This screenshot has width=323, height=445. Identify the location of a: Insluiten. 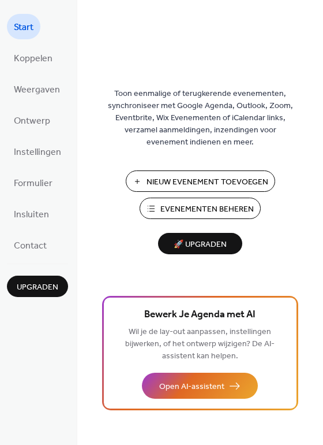
(31, 214).